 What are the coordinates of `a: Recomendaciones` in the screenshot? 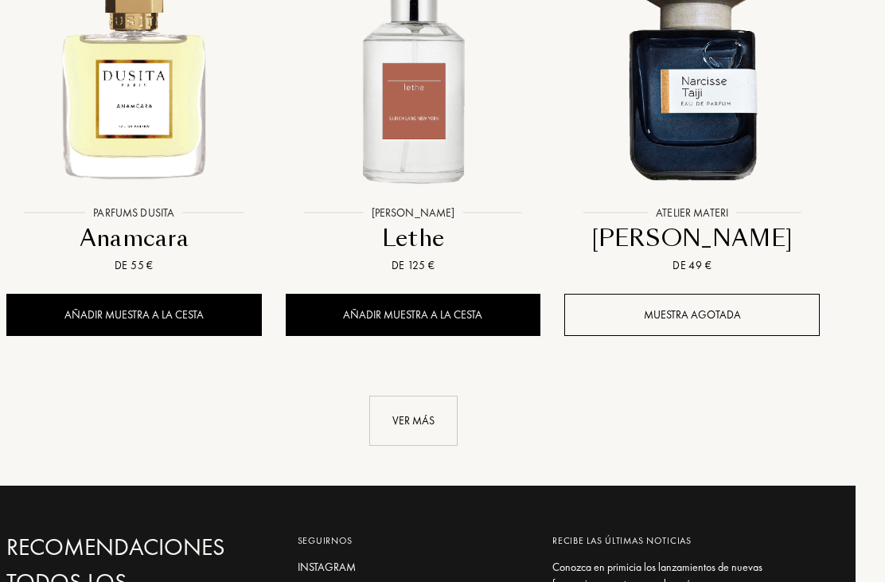 It's located at (134, 547).